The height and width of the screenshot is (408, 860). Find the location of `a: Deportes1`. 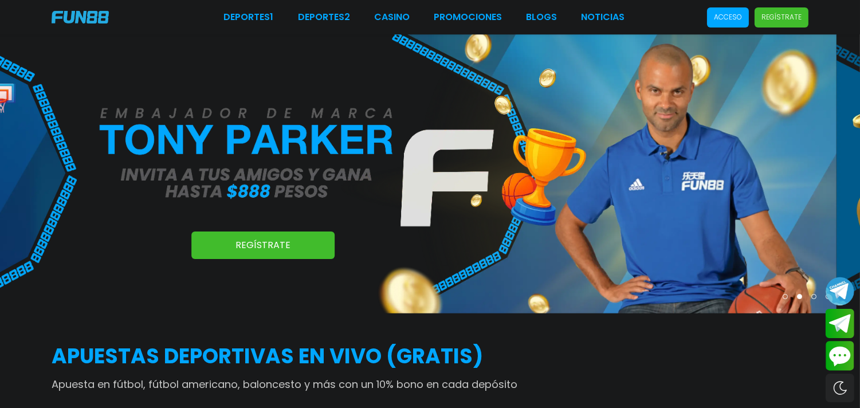

a: Deportes1 is located at coordinates (249, 17).